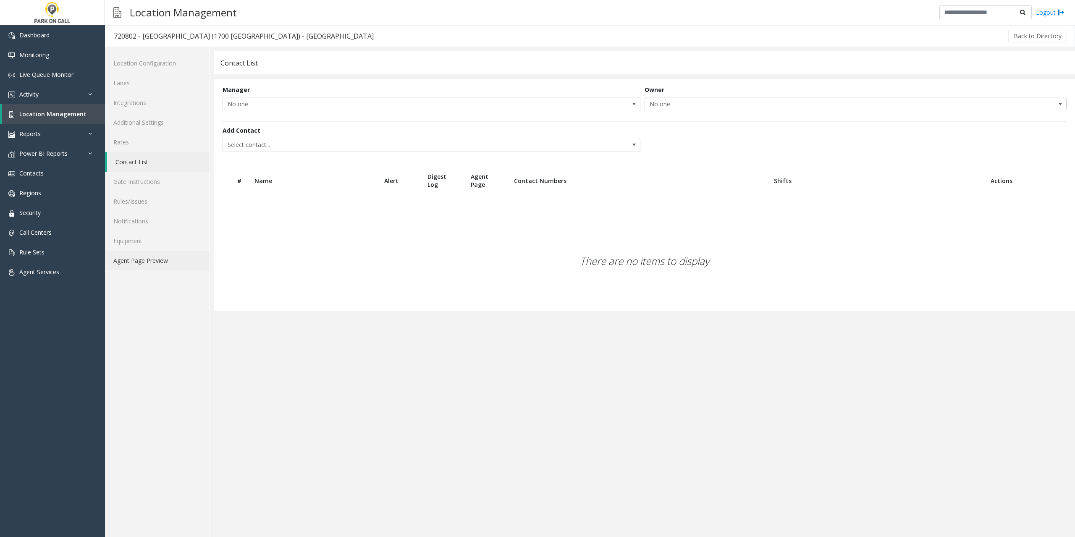  What do you see at coordinates (117, 12) in the screenshot?
I see `img: pageIcon` at bounding box center [117, 12].